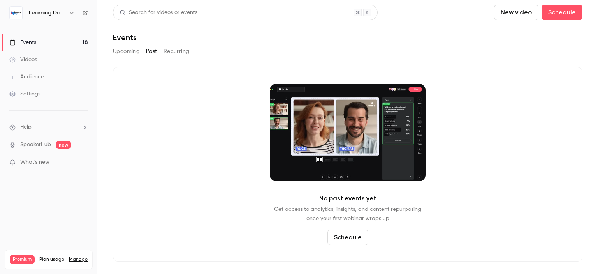 This screenshot has width=598, height=274. Describe the element at coordinates (35, 48) in the screenshot. I see `img: tab_domain_overview_orange.svg` at that location.